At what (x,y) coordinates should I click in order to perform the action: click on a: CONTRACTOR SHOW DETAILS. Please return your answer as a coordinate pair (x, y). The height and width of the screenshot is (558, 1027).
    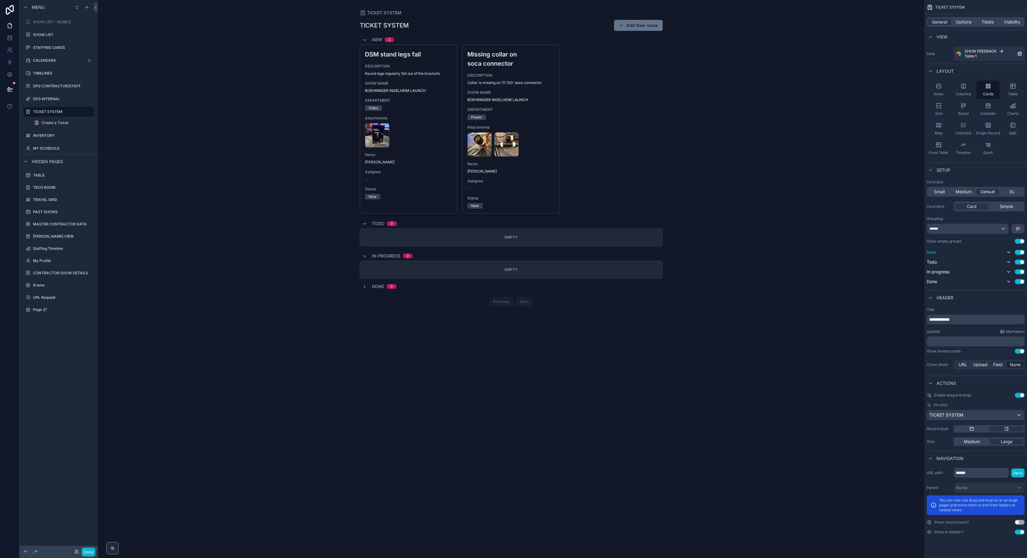
    Looking at the image, I should click on (59, 273).